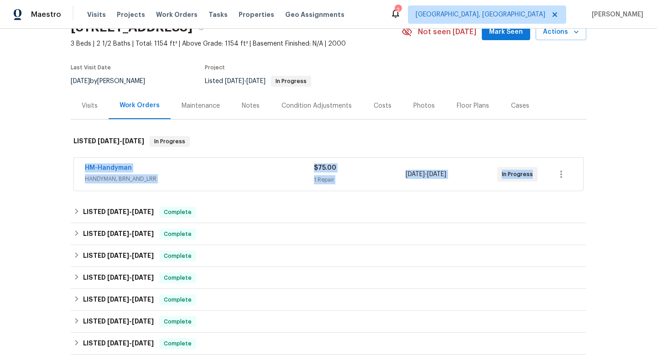 This screenshot has height=355, width=657. I want to click on span: 3 Beds | 2 1/2 Baths | Total: 1154 ft² | Above Grade: 1154 ft² | Basement Finished: N/A | 2000, so click(236, 44).